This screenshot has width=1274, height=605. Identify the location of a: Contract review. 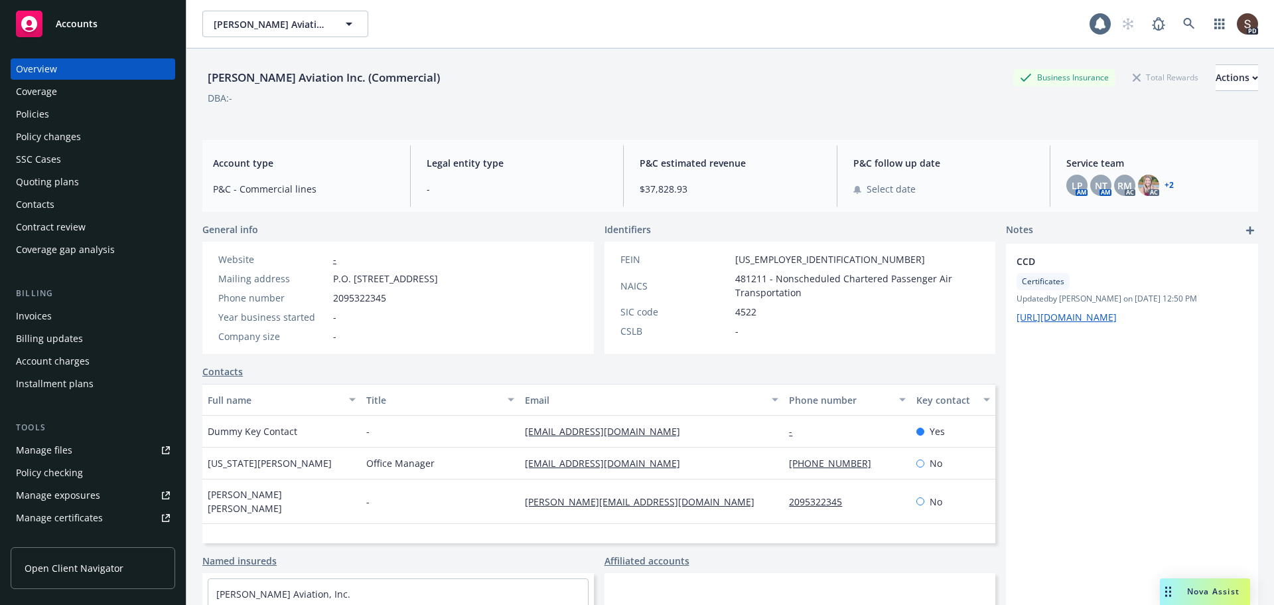
(93, 227).